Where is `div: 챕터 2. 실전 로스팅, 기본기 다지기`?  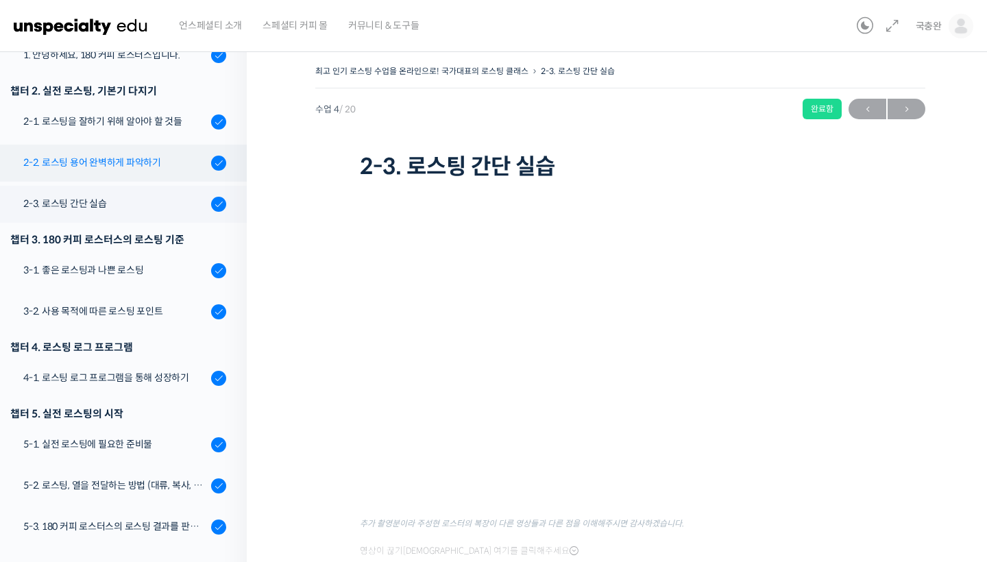 div: 챕터 2. 실전 로스팅, 기본기 다지기 is located at coordinates (118, 90).